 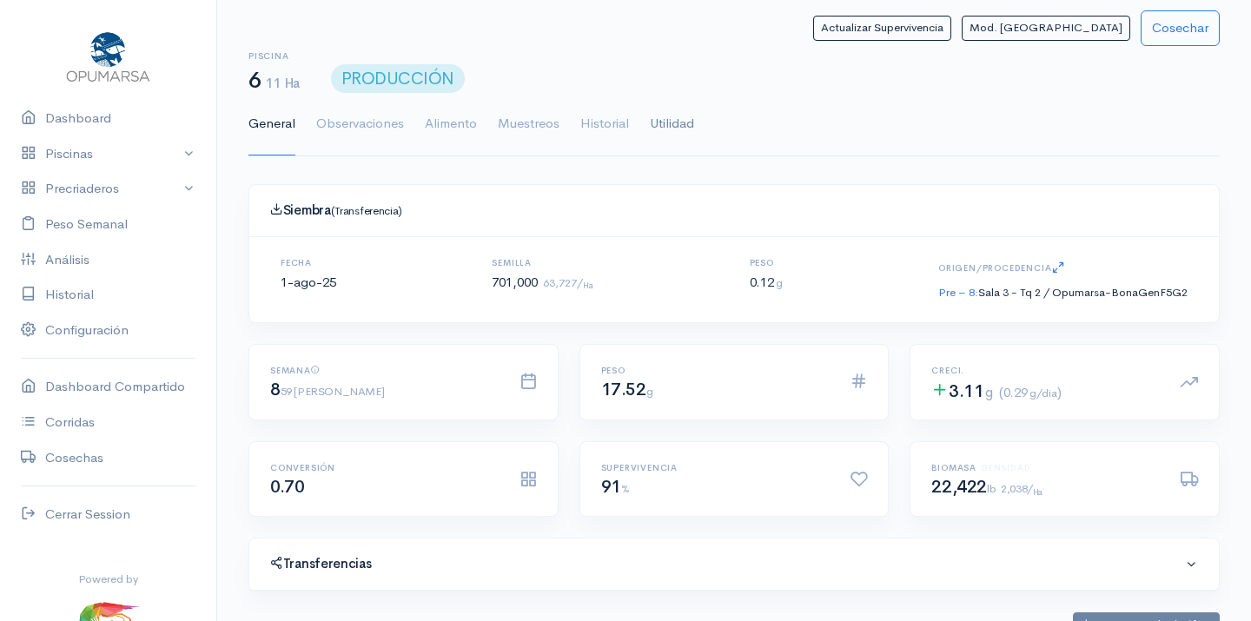 I want to click on span: Biomasa, so click(x=954, y=468).